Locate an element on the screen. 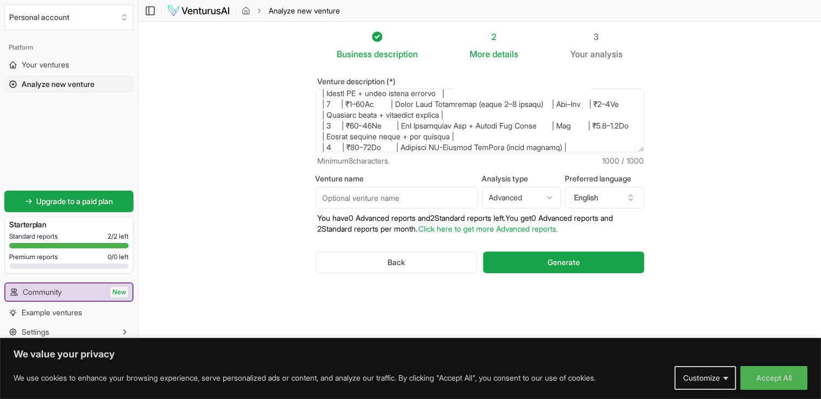  span: analysis is located at coordinates (606, 54).